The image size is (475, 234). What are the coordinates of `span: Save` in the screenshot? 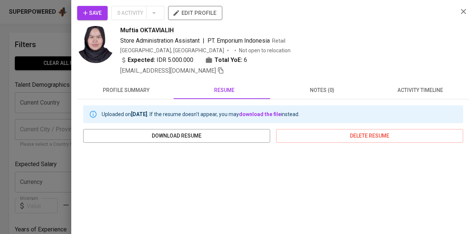 It's located at (92, 13).